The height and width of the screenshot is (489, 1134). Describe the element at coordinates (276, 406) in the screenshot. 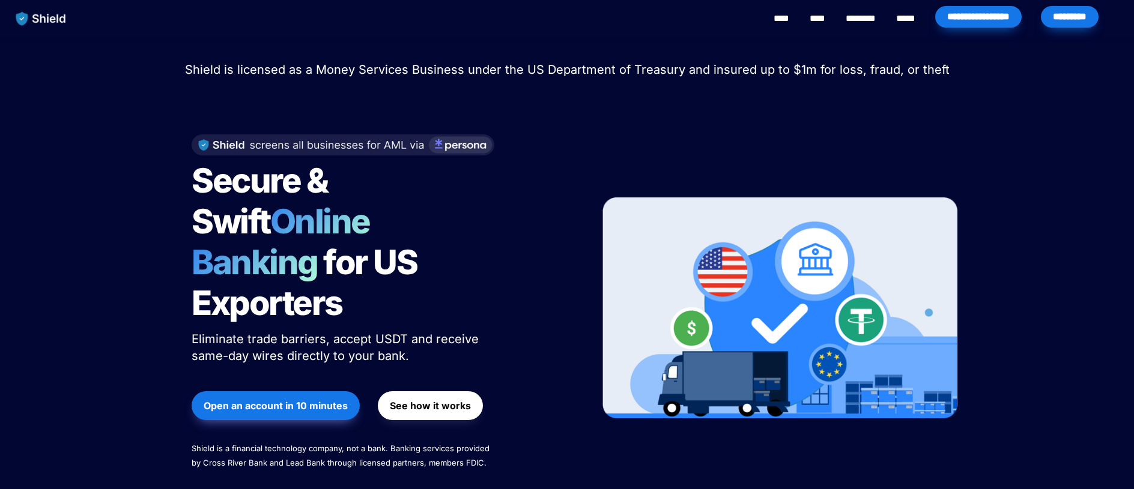

I see `strong: Open an account in 10 minutes` at that location.